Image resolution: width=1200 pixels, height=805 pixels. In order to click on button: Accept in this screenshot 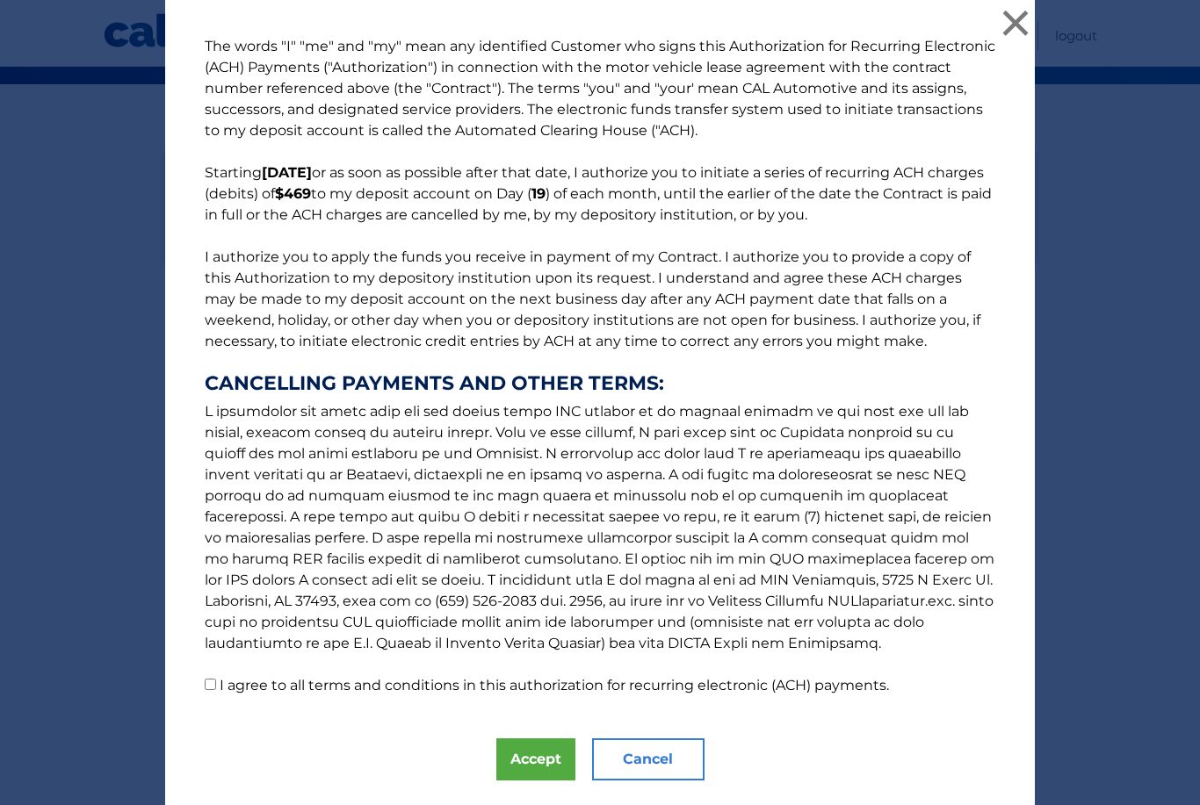, I will do `click(536, 760)`.